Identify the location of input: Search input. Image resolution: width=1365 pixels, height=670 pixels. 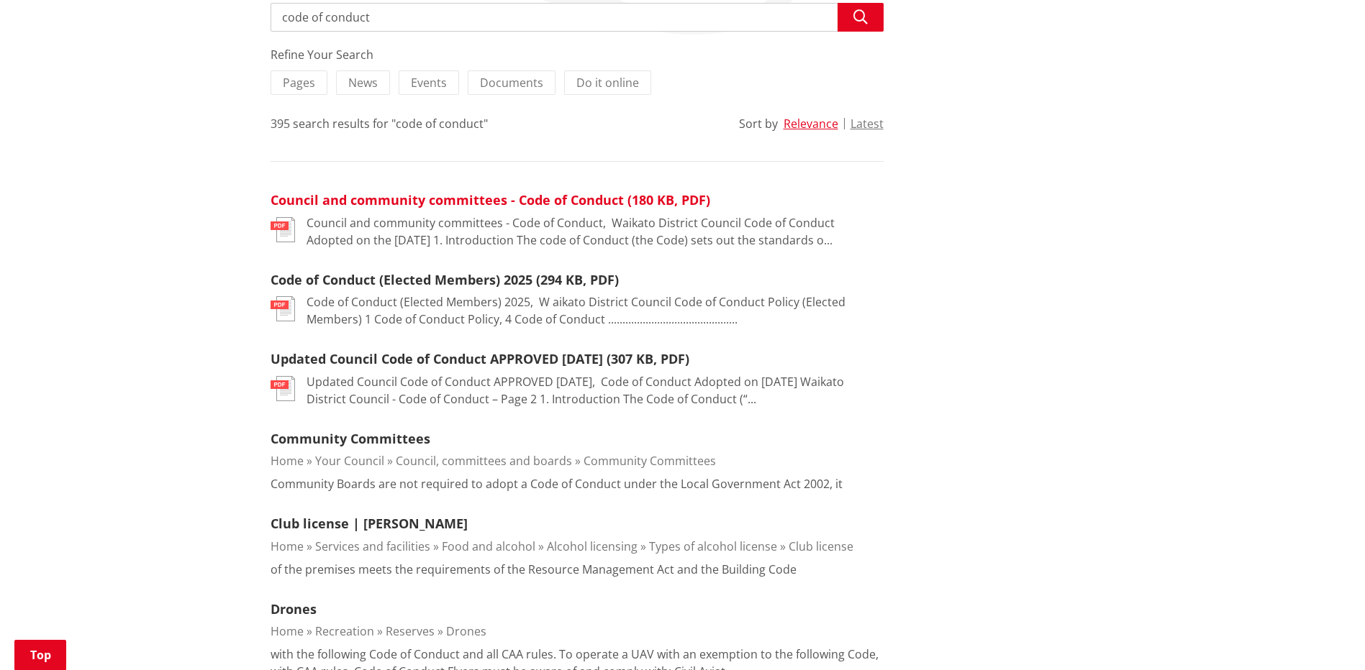
(577, 17).